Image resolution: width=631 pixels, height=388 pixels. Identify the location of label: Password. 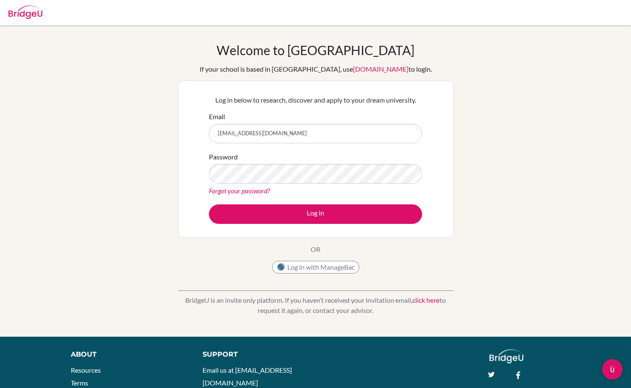
(223, 157).